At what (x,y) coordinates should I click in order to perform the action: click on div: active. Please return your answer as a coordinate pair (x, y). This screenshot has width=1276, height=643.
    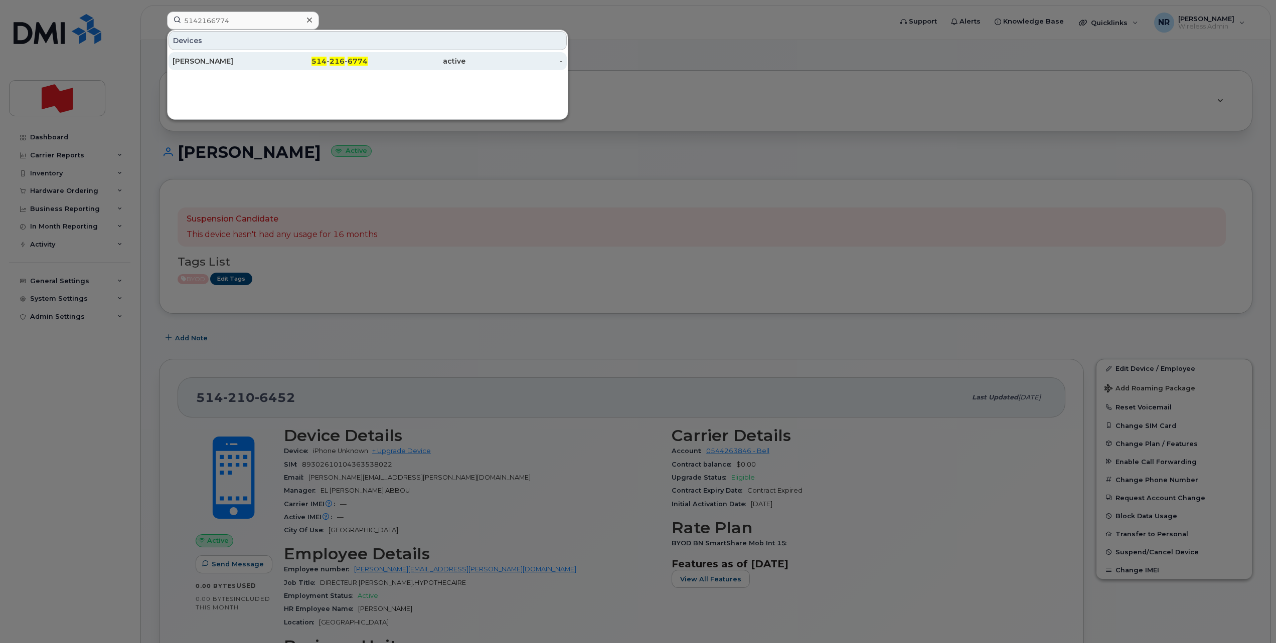
    Looking at the image, I should click on (416, 61).